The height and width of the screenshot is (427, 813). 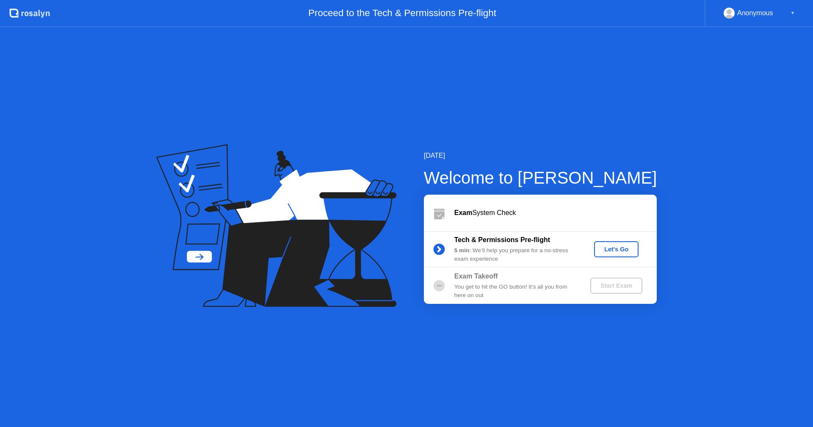 What do you see at coordinates (515, 255) in the screenshot?
I see `div: : We’ll help you prepare for a no-stress exam experience` at bounding box center [515, 255].